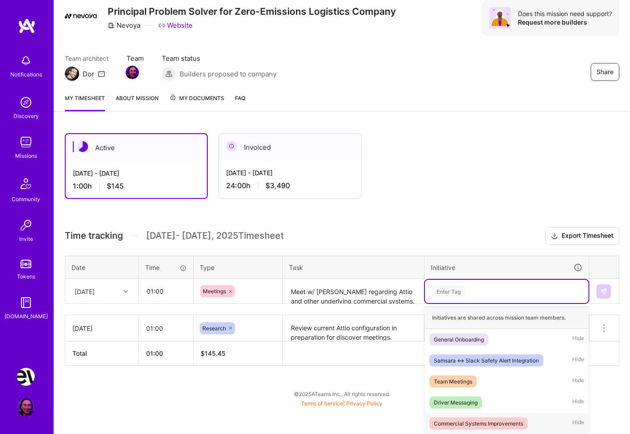 This screenshot has width=630, height=434. What do you see at coordinates (453, 381) in the screenshot?
I see `div: Team Meetings` at bounding box center [453, 381].